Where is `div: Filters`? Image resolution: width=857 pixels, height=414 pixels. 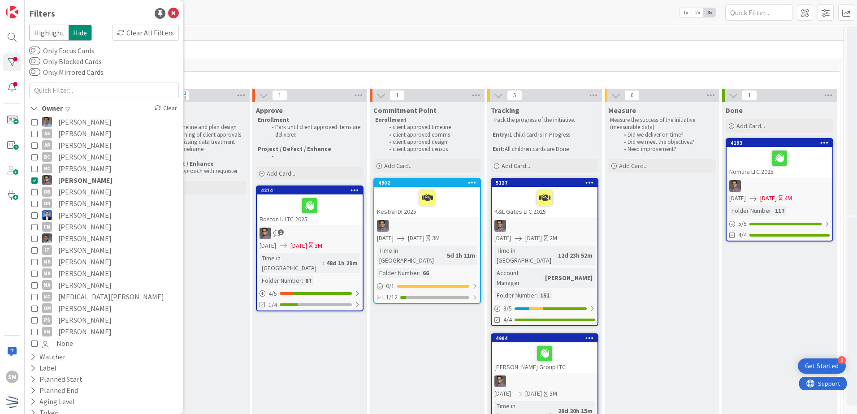 div: Filters is located at coordinates (42, 13).